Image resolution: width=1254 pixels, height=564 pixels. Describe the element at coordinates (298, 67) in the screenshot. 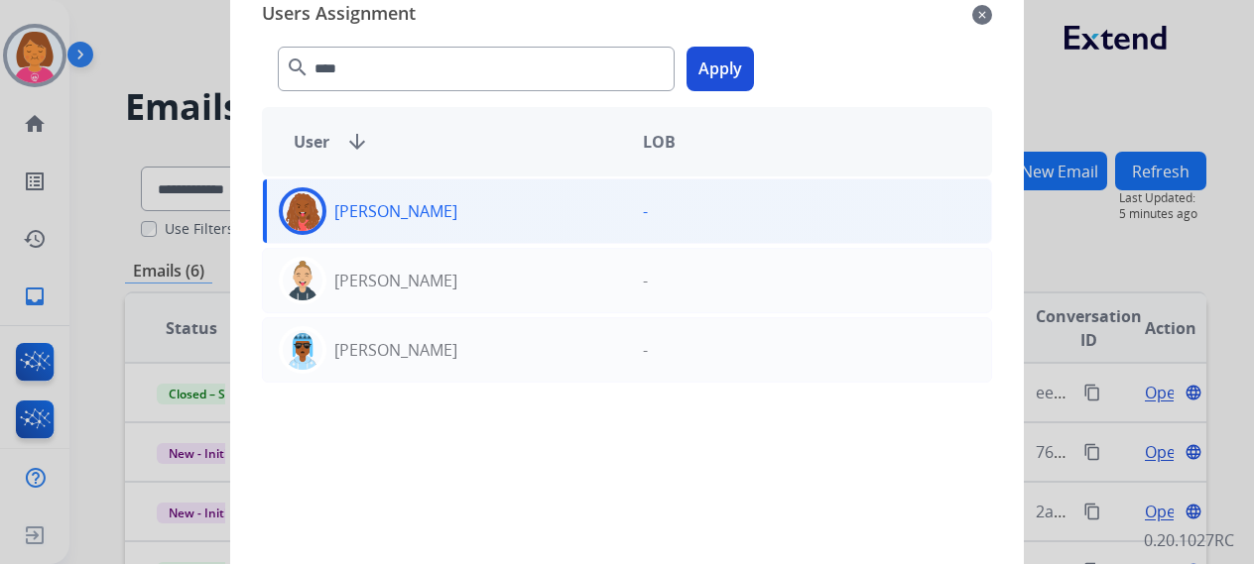

I see `mat-icon: search` at that location.